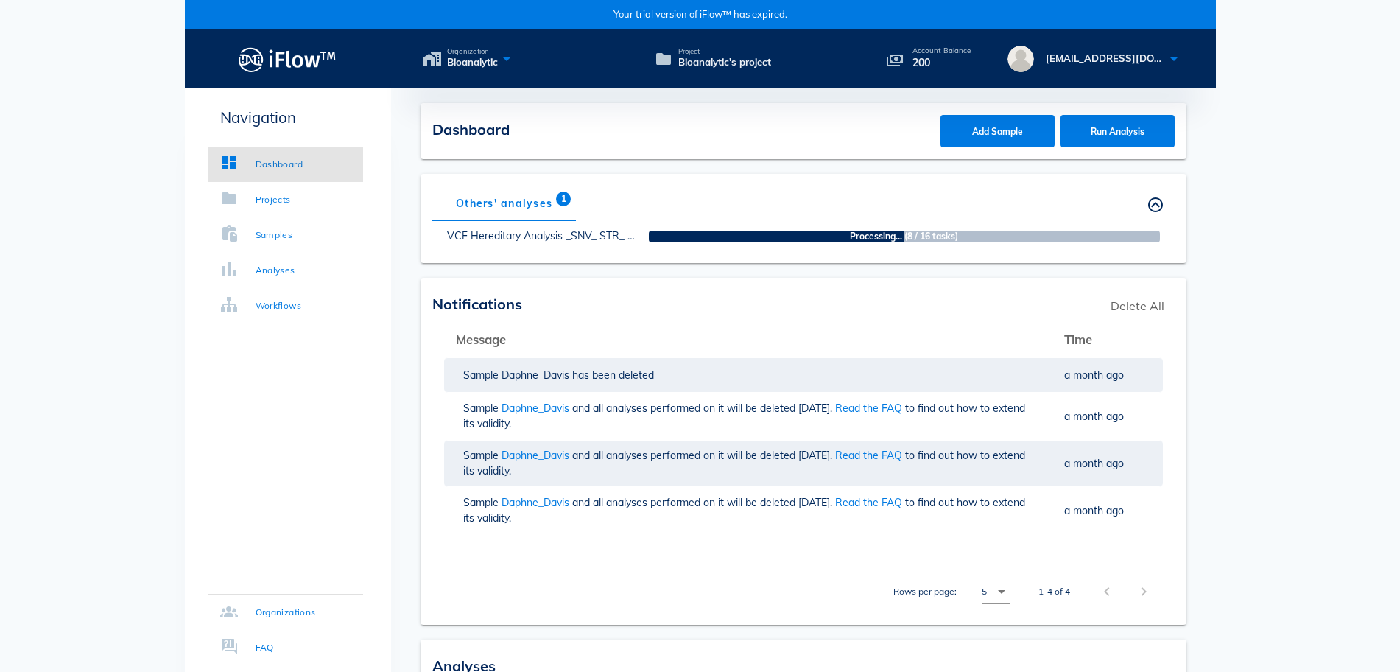 The width and height of the screenshot is (1400, 672). I want to click on div: 5, so click(984, 591).